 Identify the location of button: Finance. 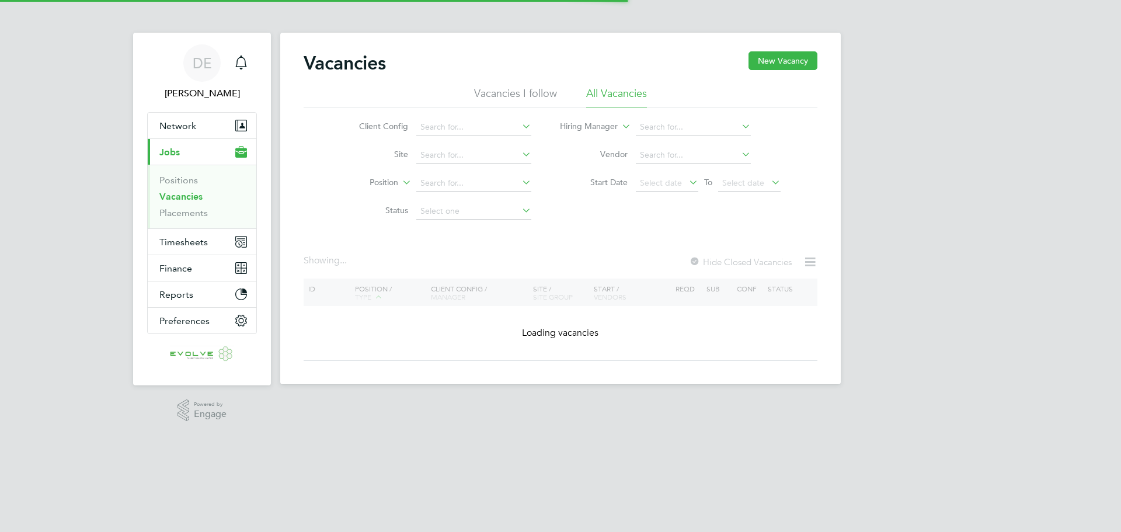
(202, 268).